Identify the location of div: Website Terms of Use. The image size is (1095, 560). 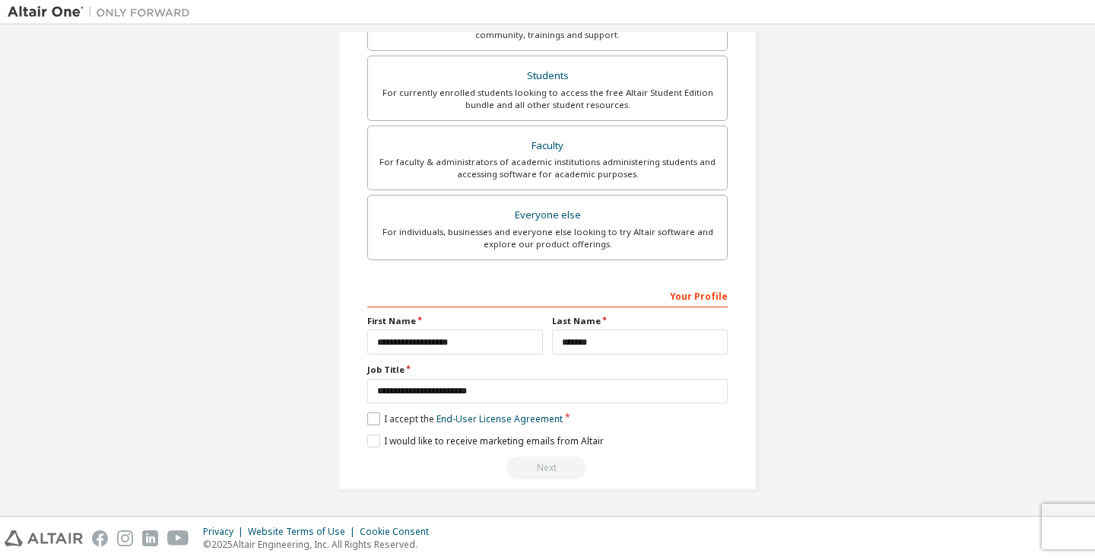
(303, 532).